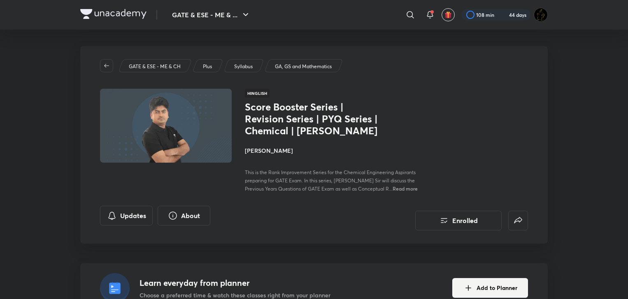 The width and height of the screenshot is (628, 299). What do you see at coordinates (155, 67) in the screenshot?
I see `a: GATE & ESE - ME & CH` at bounding box center [155, 67].